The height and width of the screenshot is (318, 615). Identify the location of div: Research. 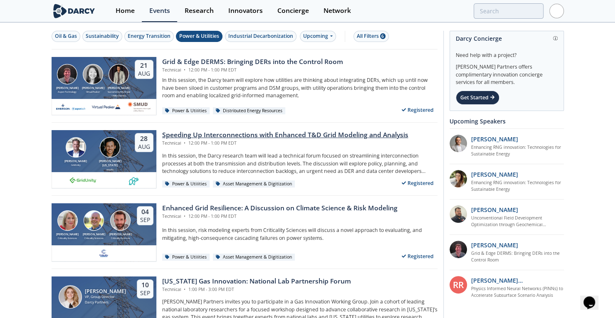
(199, 11).